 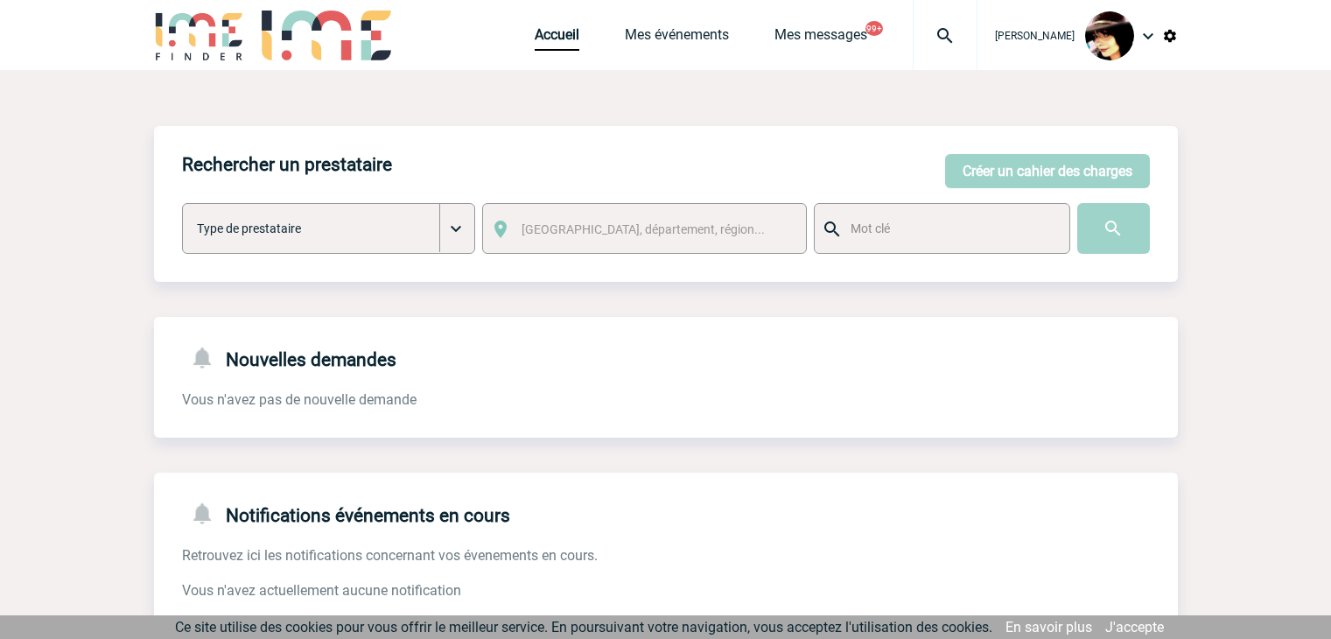 What do you see at coordinates (676, 38) in the screenshot?
I see `a: Mes événements` at bounding box center [676, 38].